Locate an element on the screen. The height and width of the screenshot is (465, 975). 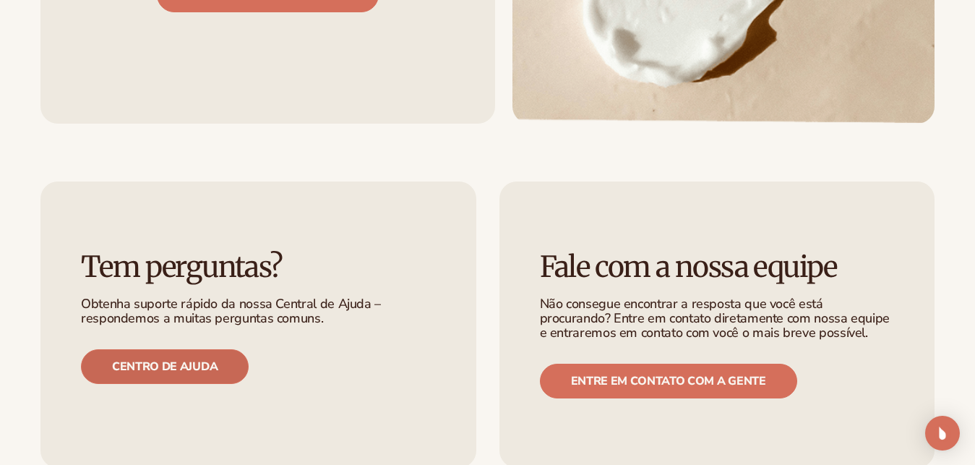
a: Centro de ajuda is located at coordinates (165, 366).